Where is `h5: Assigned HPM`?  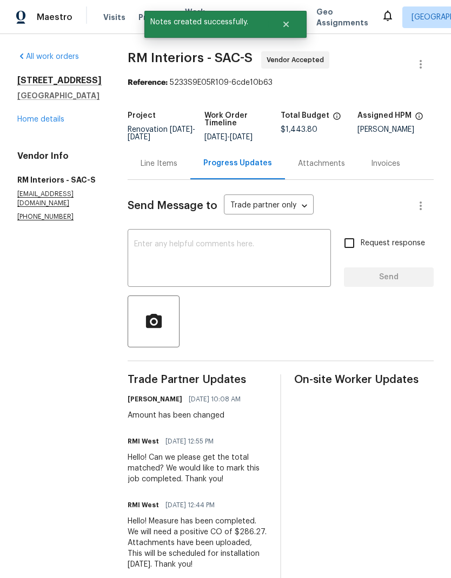 h5: Assigned HPM is located at coordinates (384, 116).